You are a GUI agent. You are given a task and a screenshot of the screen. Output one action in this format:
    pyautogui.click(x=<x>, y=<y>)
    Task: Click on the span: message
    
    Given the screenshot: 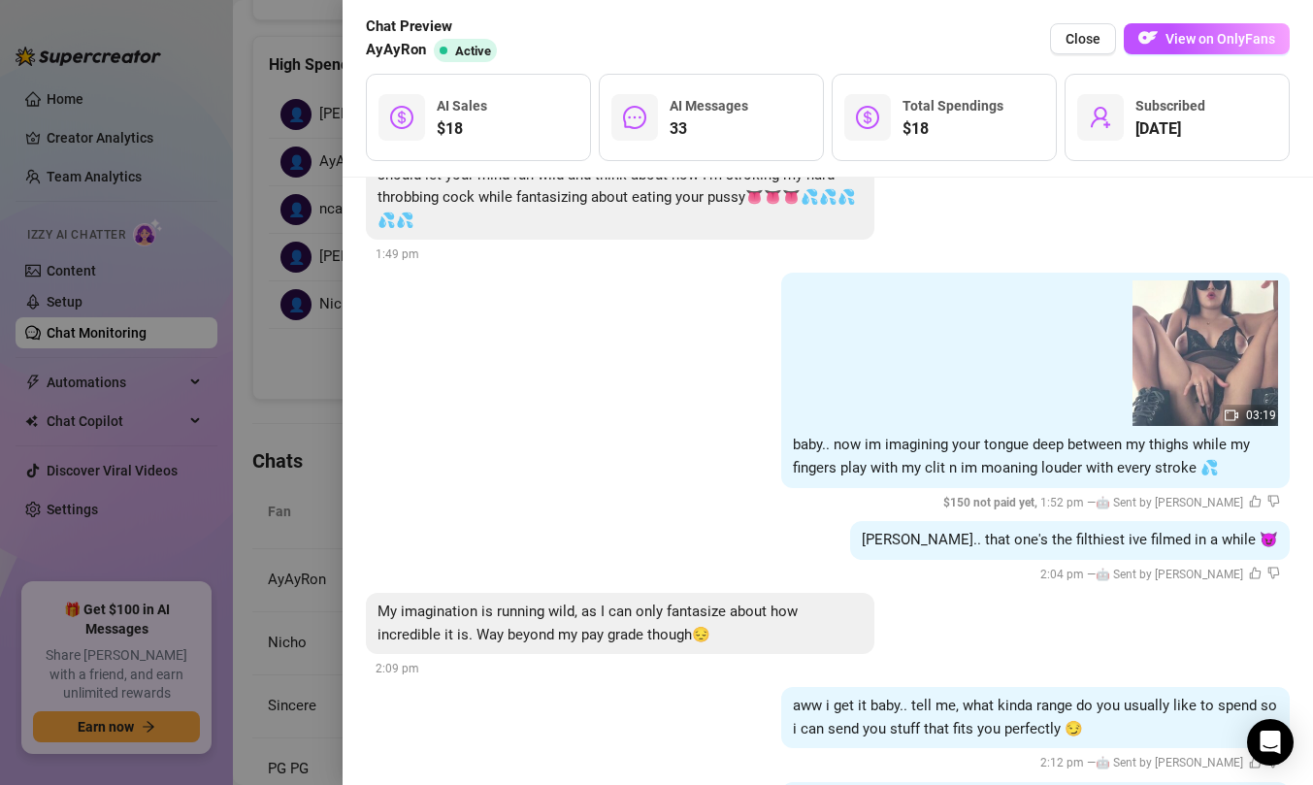 What is the action you would take?
    pyautogui.click(x=635, y=117)
    